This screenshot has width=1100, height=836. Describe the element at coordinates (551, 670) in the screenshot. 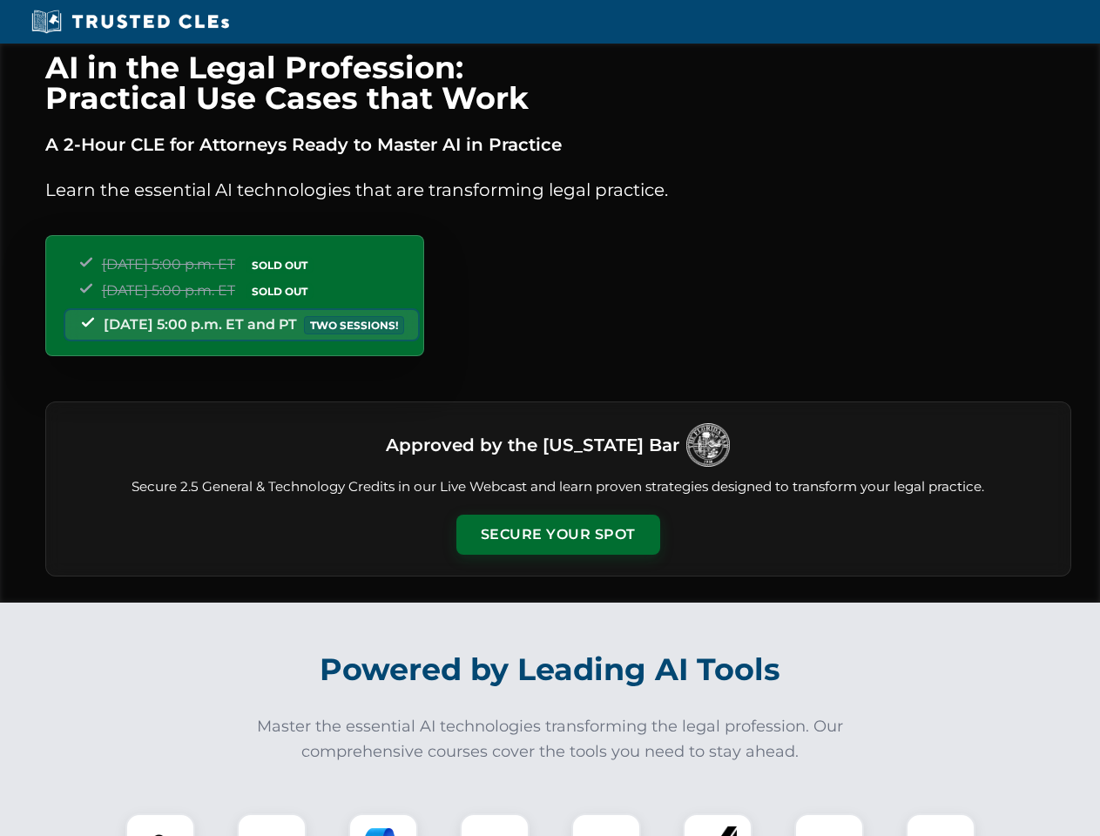

I see `h2: Powered by Leading AI Tools` at that location.